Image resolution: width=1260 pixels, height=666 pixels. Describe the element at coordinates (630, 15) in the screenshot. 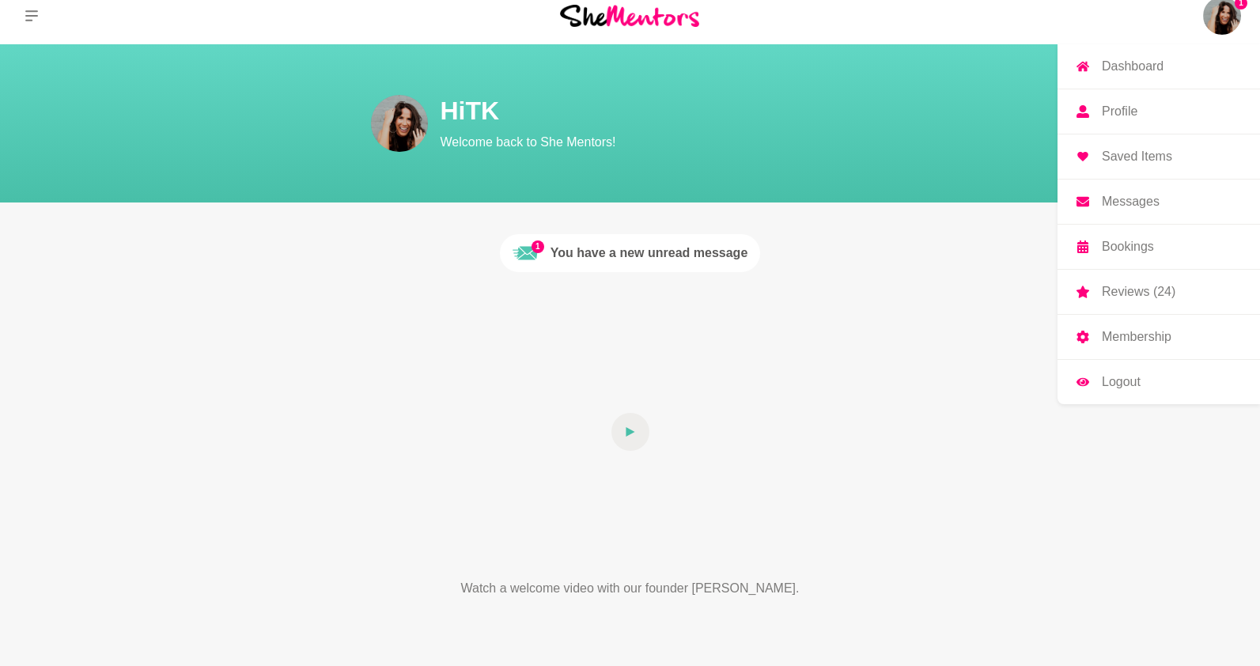

I see `img: She Mentors Logo` at that location.